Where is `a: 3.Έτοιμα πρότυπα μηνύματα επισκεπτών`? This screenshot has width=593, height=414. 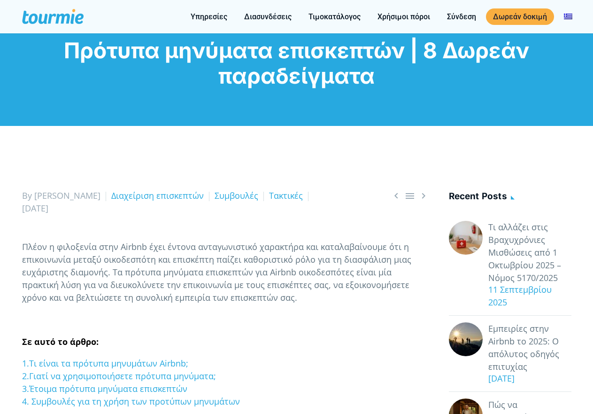
a: 3.Έτοιμα πρότυπα μηνύματα επισκεπτών is located at coordinates (105, 388).